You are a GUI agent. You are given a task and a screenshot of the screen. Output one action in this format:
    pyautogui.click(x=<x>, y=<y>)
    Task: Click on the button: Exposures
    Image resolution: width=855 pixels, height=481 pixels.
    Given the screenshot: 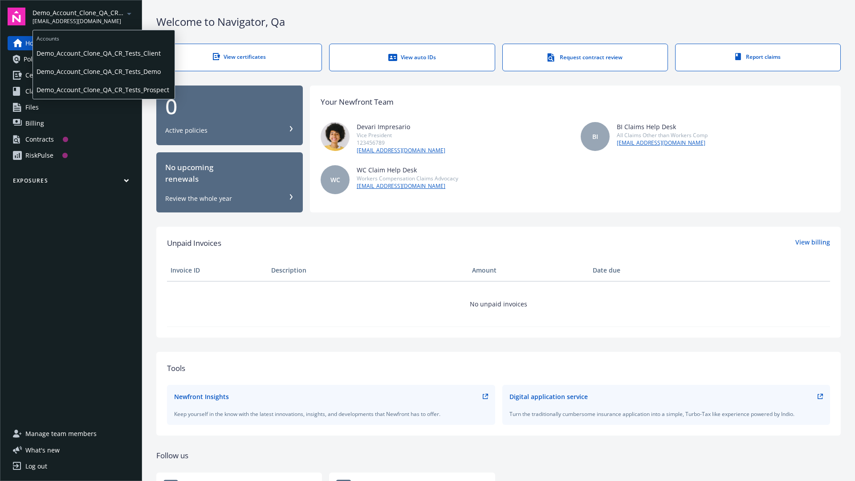 What is the action you would take?
    pyautogui.click(x=71, y=182)
    